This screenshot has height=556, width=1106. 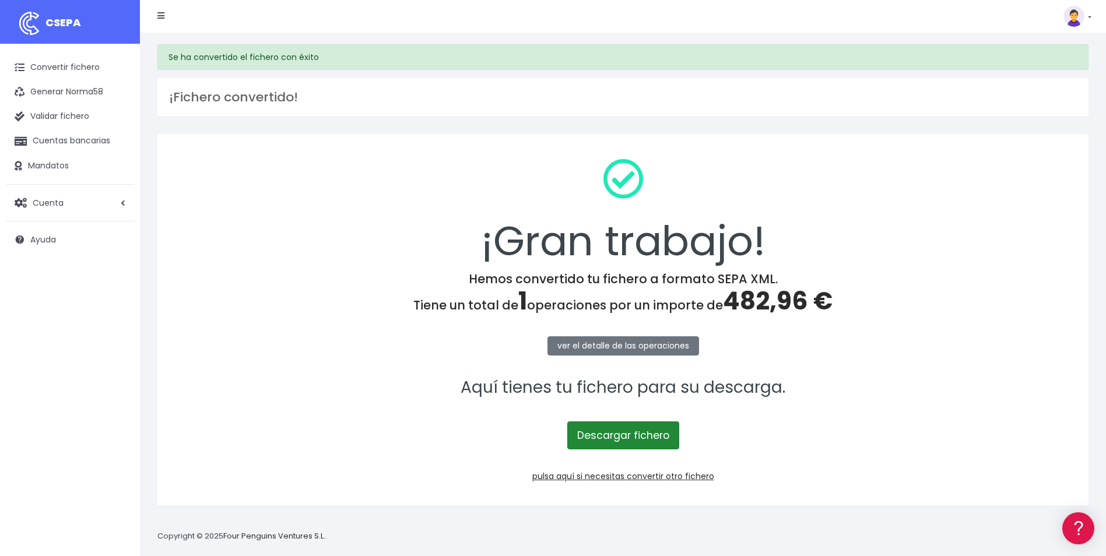 I want to click on div: ¡Gran trabajo!, so click(x=623, y=210).